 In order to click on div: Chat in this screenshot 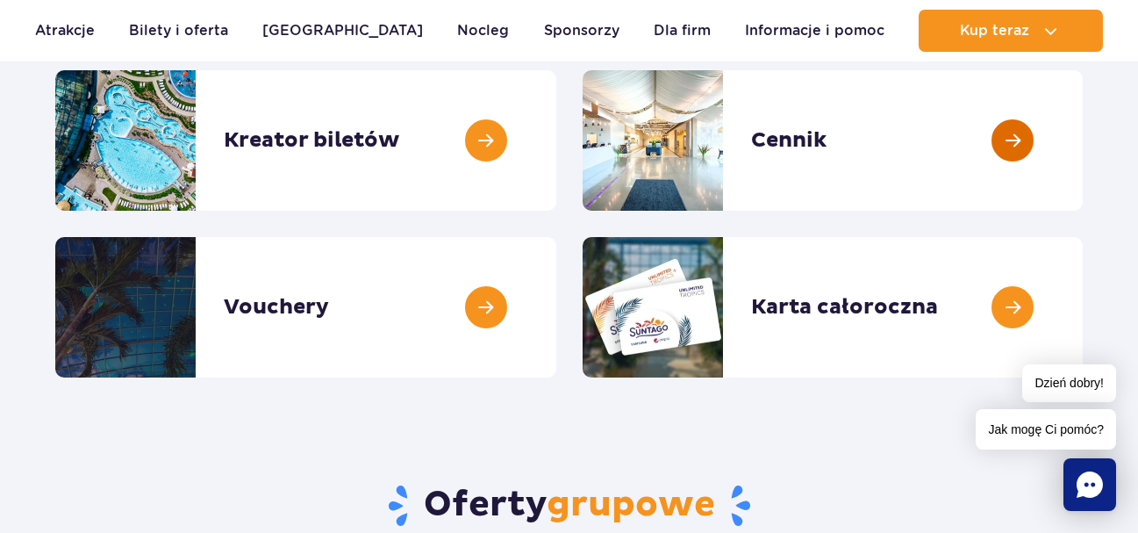, I will do `click(1090, 484)`.